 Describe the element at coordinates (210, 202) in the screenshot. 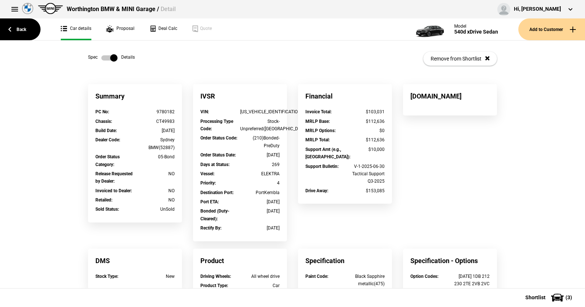

I see `strong: Port ETA :` at that location.